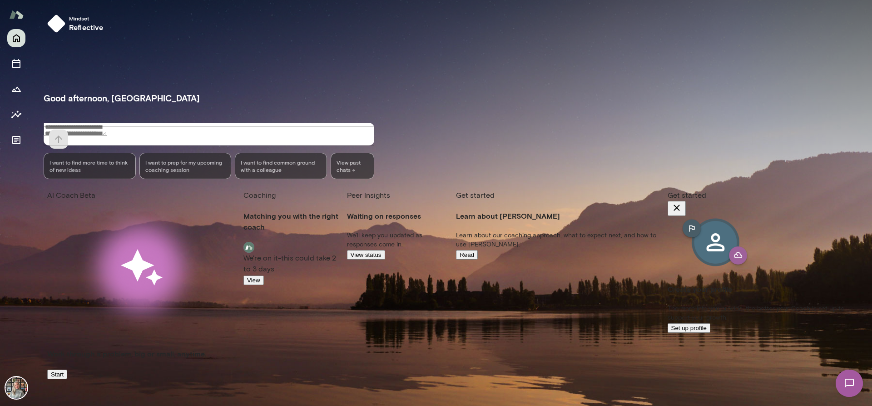 This screenshot has height=406, width=872. I want to click on button: Insights, so click(16, 114).